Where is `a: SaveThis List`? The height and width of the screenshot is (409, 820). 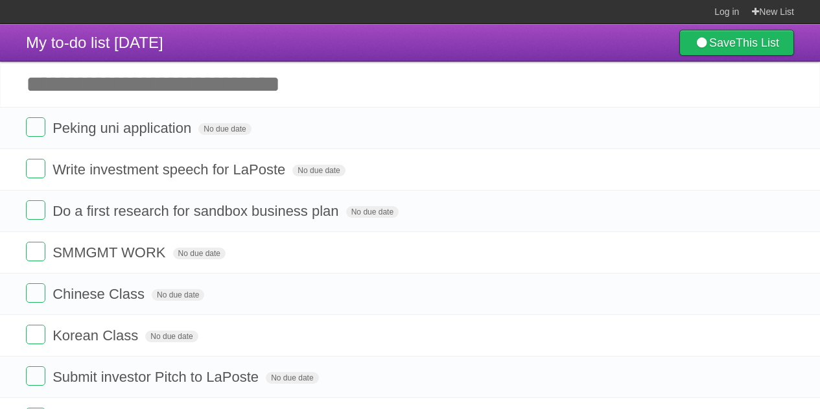 a: SaveThis List is located at coordinates (736, 43).